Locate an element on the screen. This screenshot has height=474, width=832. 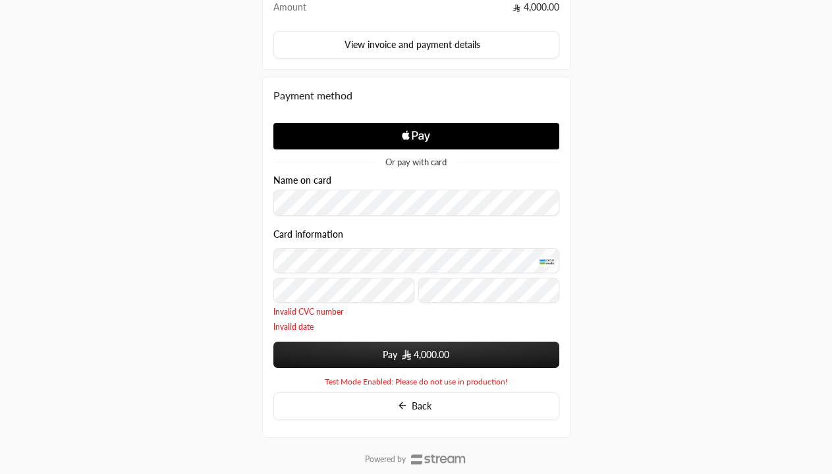
span: Back is located at coordinates (422, 406).